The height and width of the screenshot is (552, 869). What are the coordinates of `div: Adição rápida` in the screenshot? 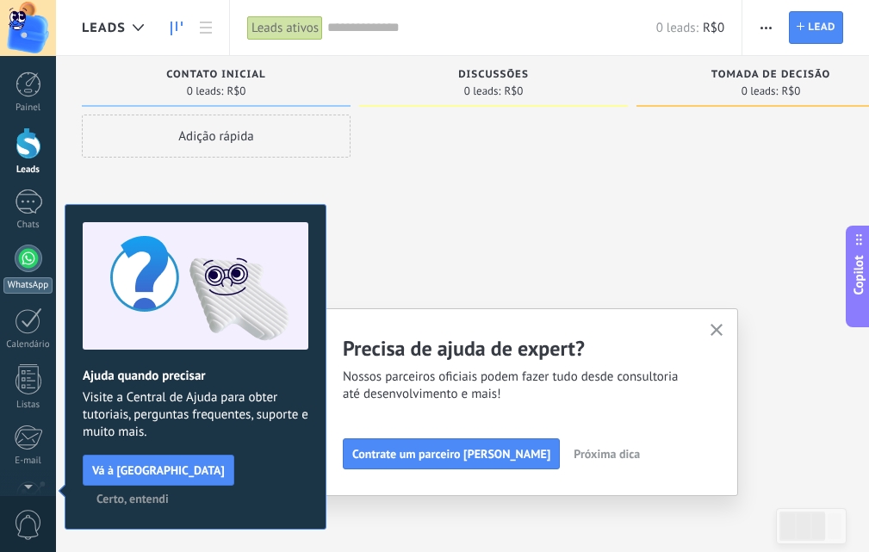 It's located at (216, 136).